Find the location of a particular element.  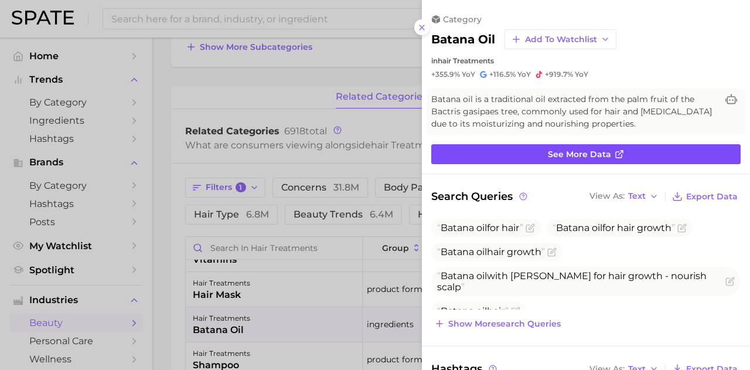

span: +116.5% is located at coordinates (502, 74).